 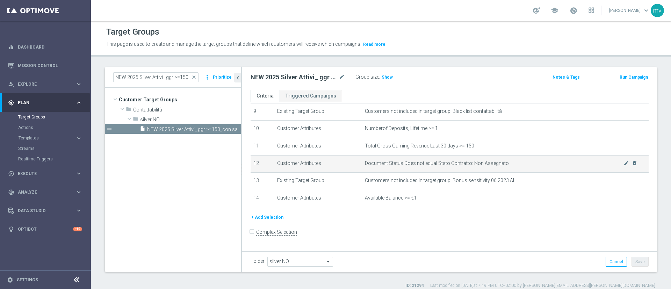 I want to click on button: Read more, so click(x=374, y=44).